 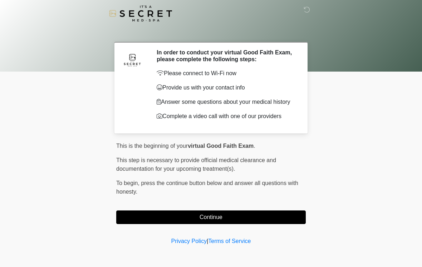 What do you see at coordinates (152, 146) in the screenshot?
I see `span: This is the beginning of your` at bounding box center [152, 146].